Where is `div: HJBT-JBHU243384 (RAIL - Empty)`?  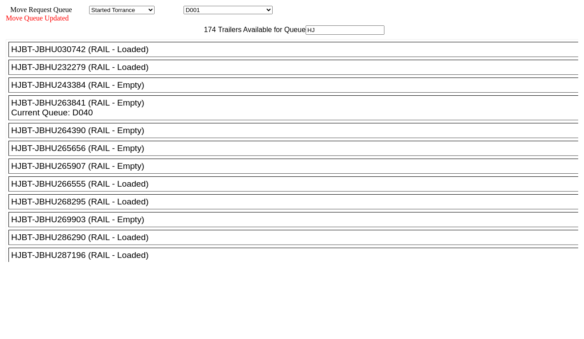 div: HJBT-JBHU243384 (RAIL - Empty) is located at coordinates (297, 85).